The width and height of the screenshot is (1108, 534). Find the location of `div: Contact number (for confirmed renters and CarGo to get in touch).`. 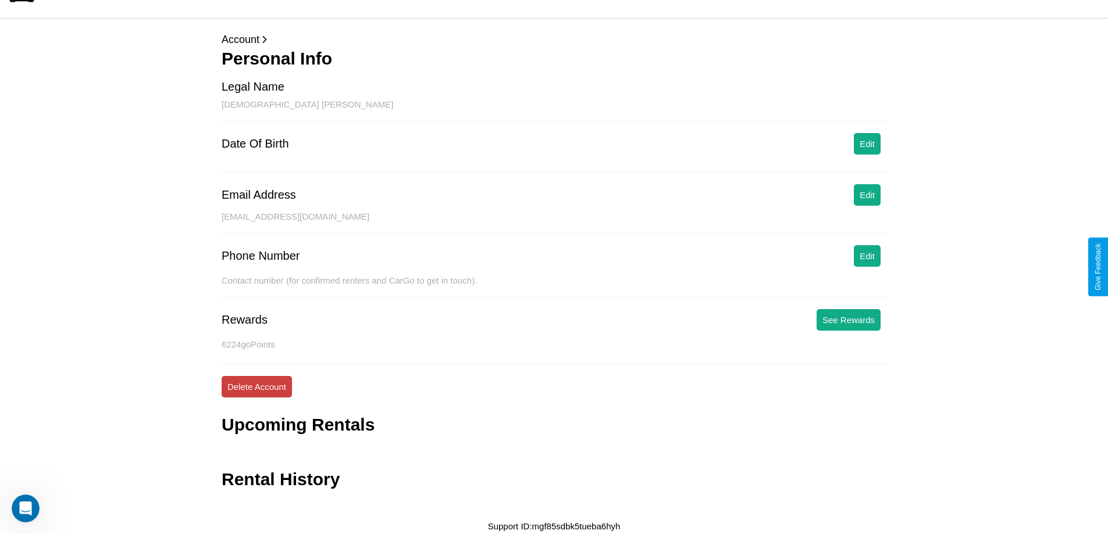

div: Contact number (for confirmed renters and CarGo to get in touch). is located at coordinates (554, 287).